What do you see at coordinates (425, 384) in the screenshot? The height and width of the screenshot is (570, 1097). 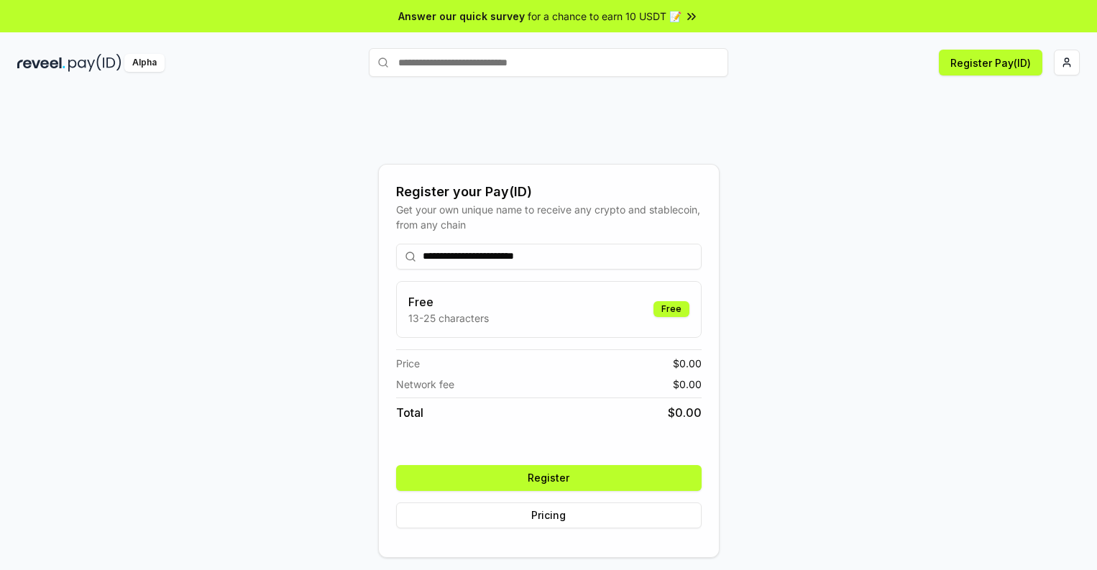 I see `span: Network fee` at bounding box center [425, 384].